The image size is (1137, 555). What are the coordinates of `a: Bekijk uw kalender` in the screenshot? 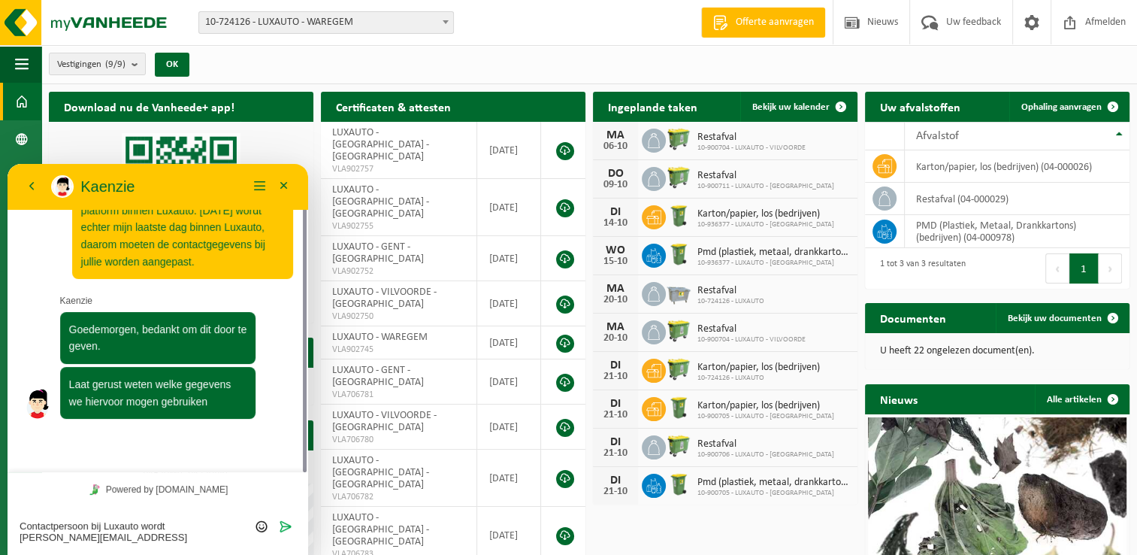 It's located at (798, 107).